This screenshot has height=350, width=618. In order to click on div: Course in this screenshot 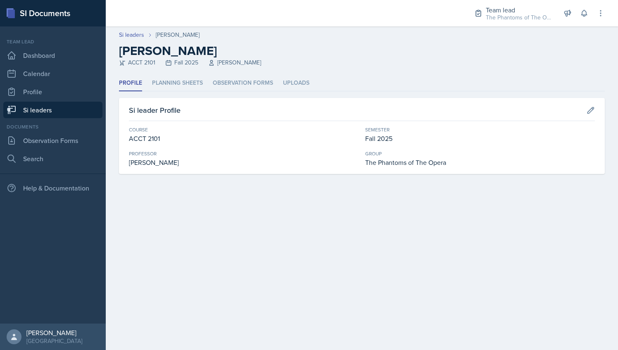, I will do `click(244, 130)`.